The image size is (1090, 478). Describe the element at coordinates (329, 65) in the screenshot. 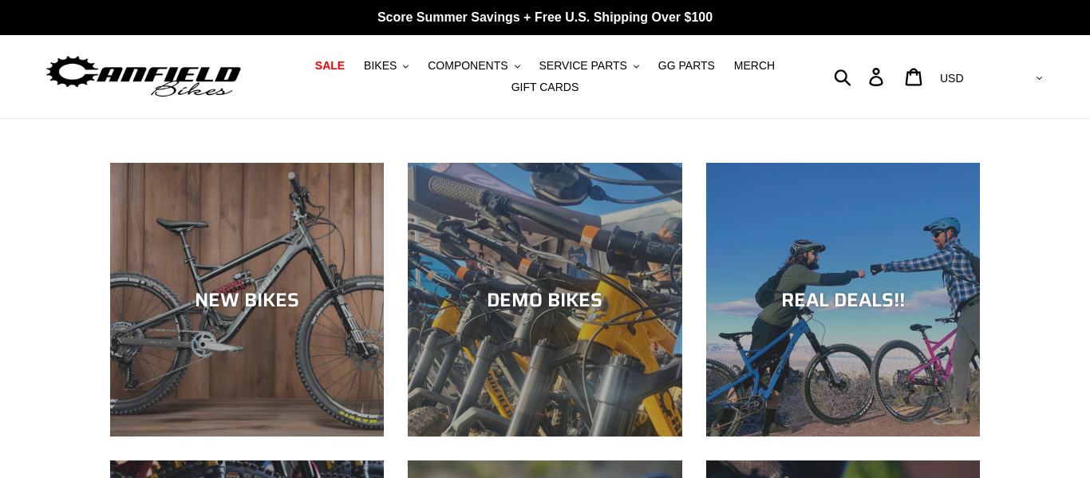

I see `span: SALE` at that location.